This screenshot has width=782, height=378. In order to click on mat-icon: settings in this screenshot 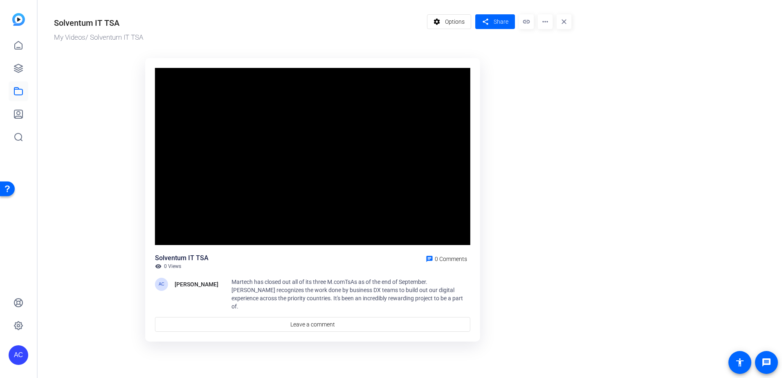, I will do `click(437, 22)`.